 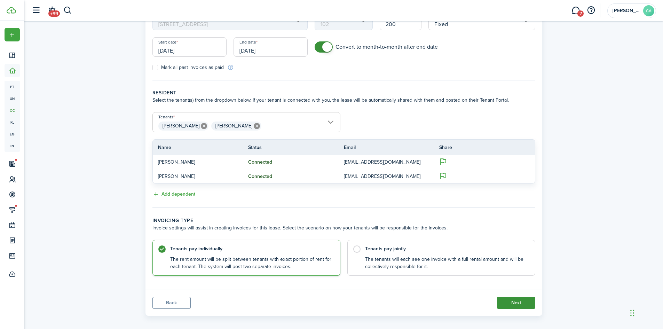 I want to click on span: un, so click(x=12, y=99).